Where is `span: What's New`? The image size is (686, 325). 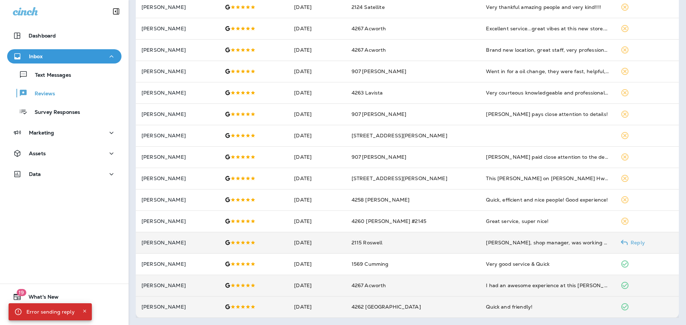
span: What's New is located at coordinates (40, 299).